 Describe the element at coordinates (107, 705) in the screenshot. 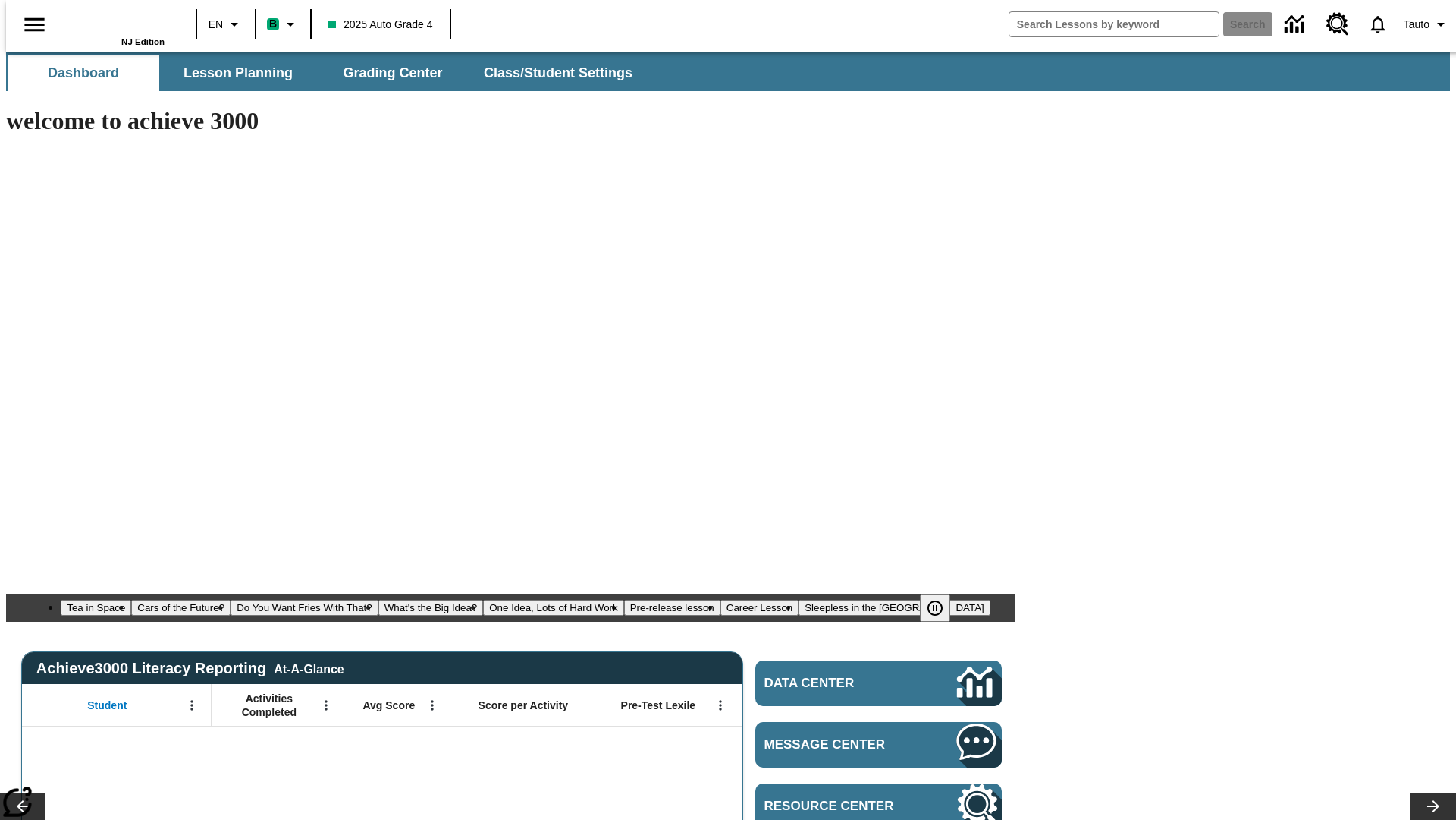

I see `span: Student` at that location.